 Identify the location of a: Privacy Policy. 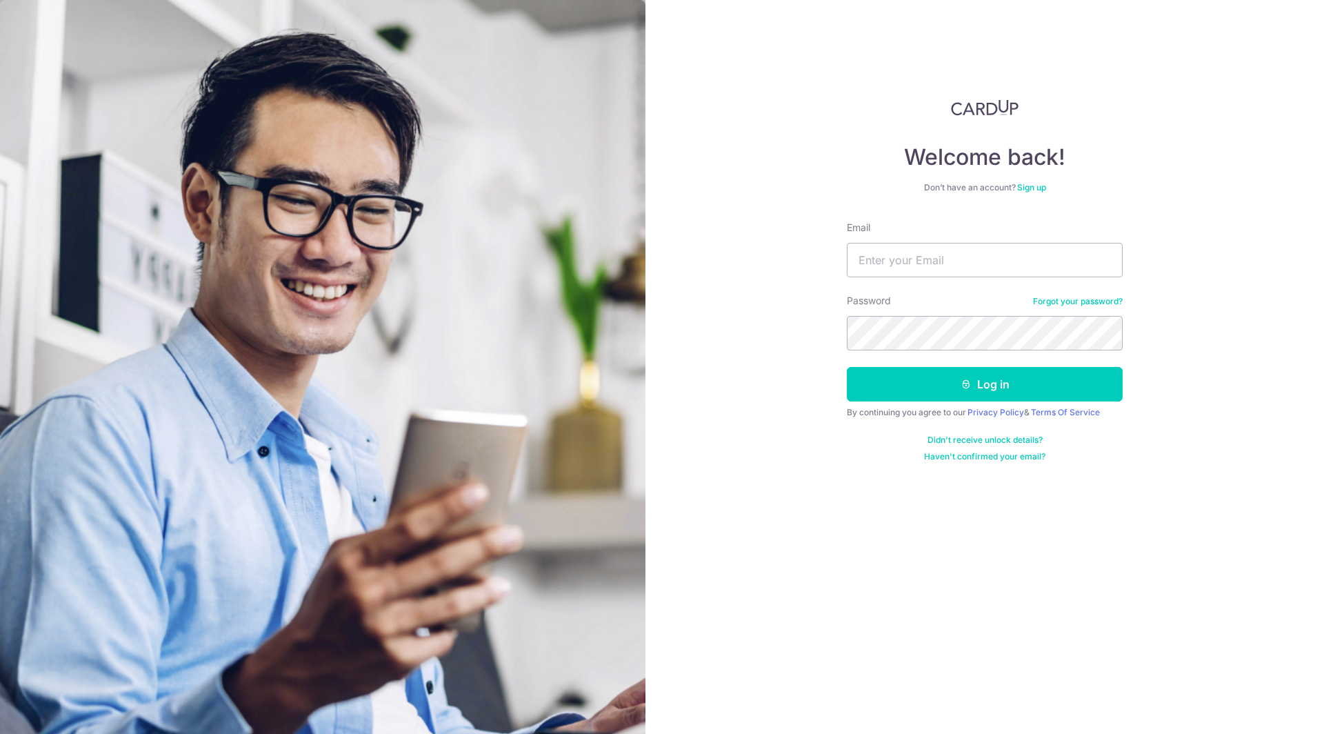
(996, 412).